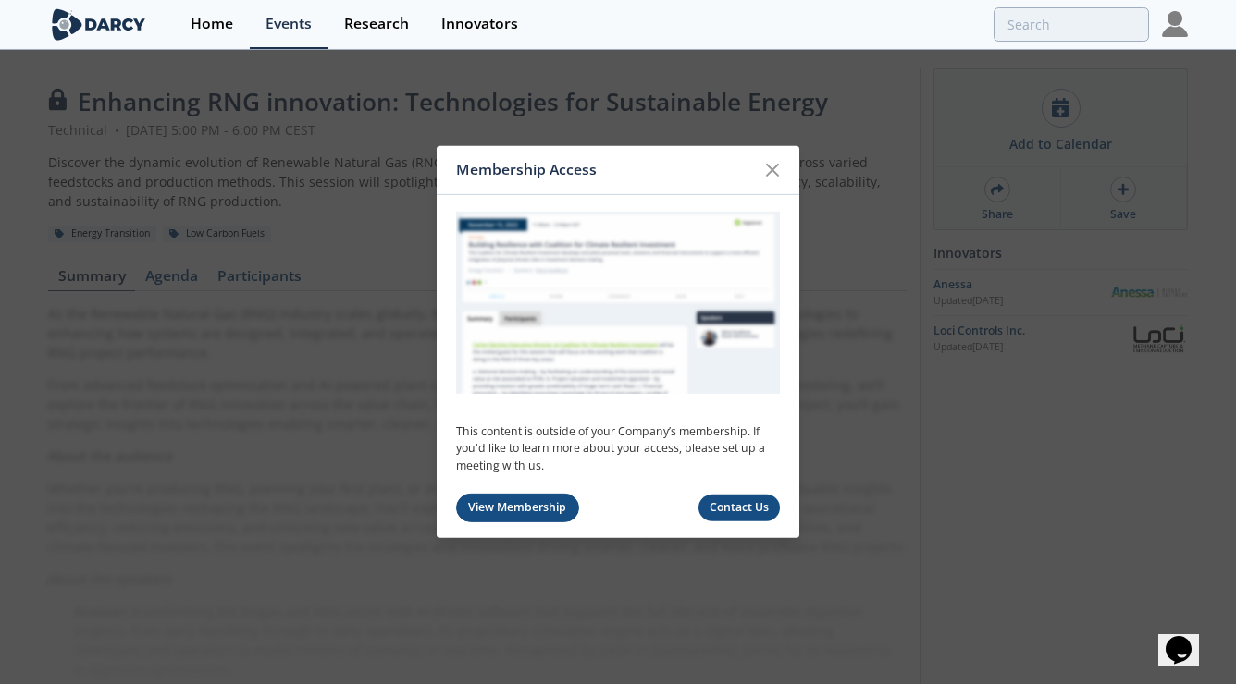 Image resolution: width=1236 pixels, height=684 pixels. I want to click on img: Membership, so click(618, 302).